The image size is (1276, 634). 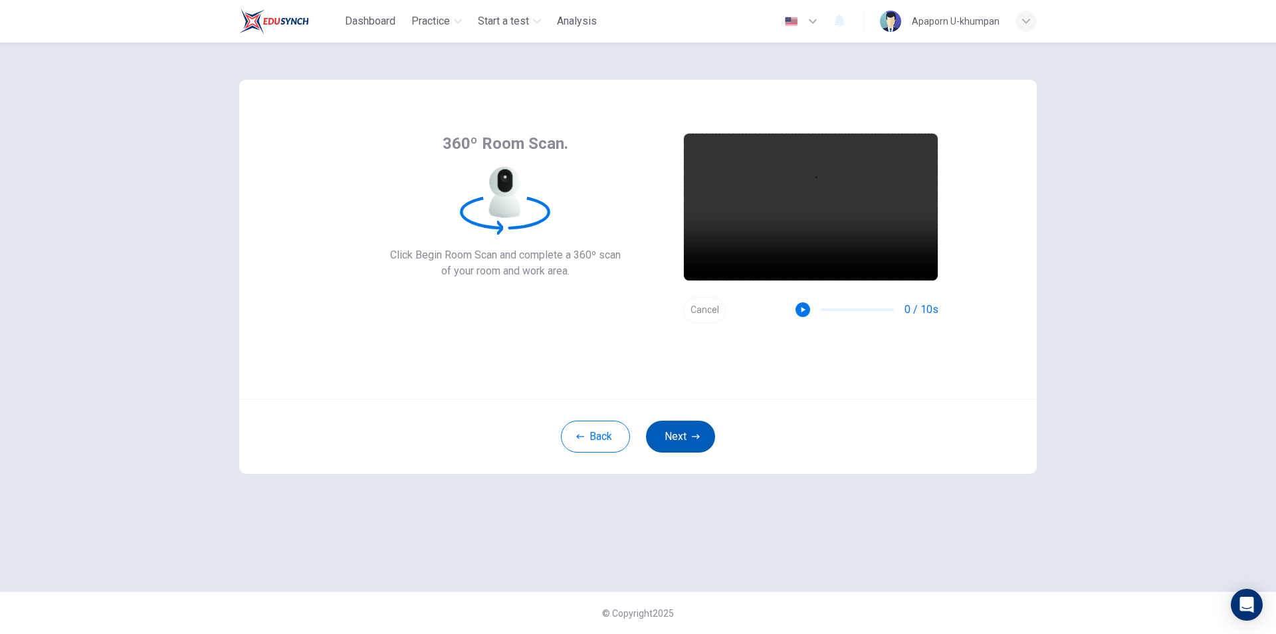 What do you see at coordinates (791, 21) in the screenshot?
I see `img: en` at bounding box center [791, 21].